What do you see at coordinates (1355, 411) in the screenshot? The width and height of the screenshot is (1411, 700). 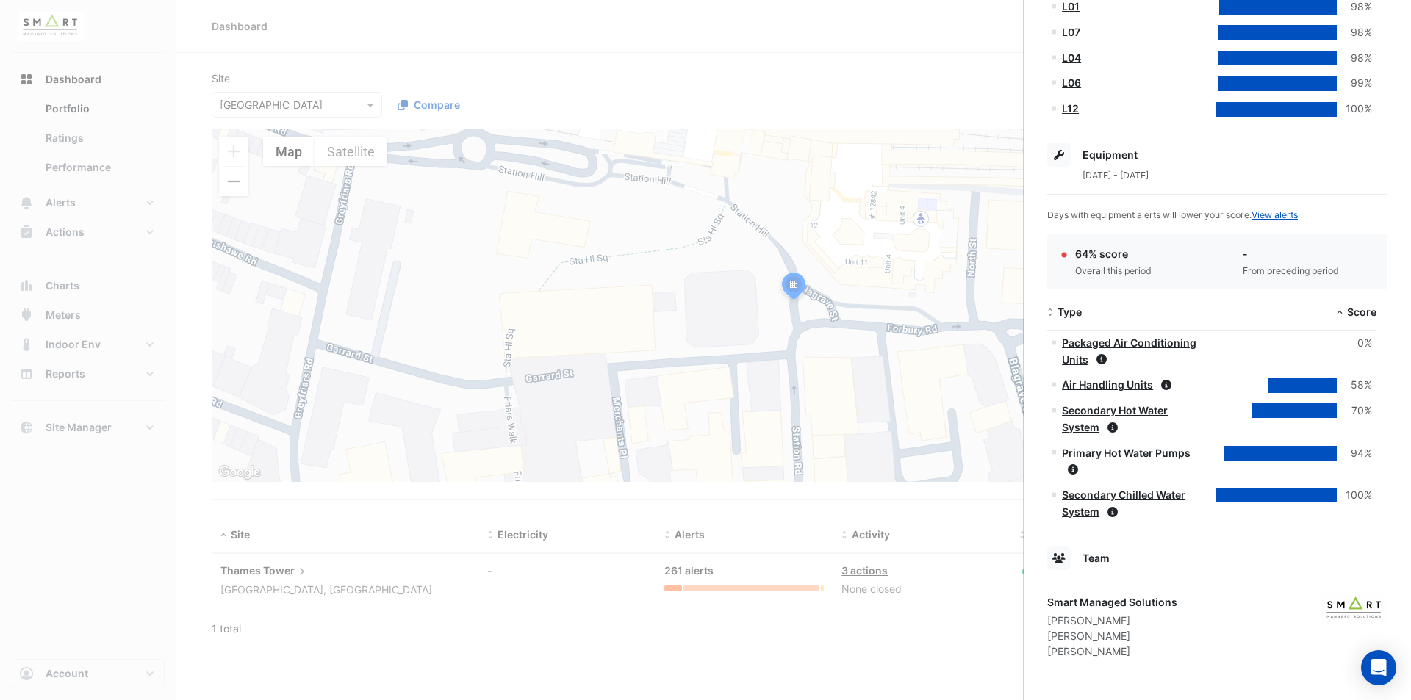 I see `div: 70%` at bounding box center [1355, 411].